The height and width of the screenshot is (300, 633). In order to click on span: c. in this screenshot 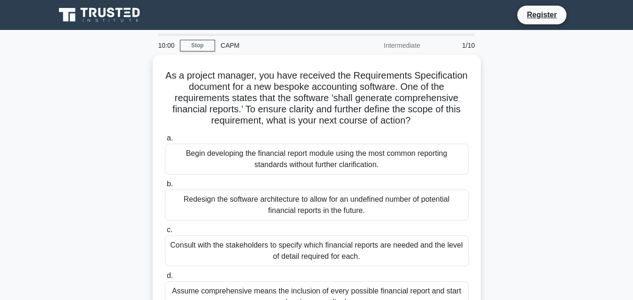, I will do `click(170, 230)`.